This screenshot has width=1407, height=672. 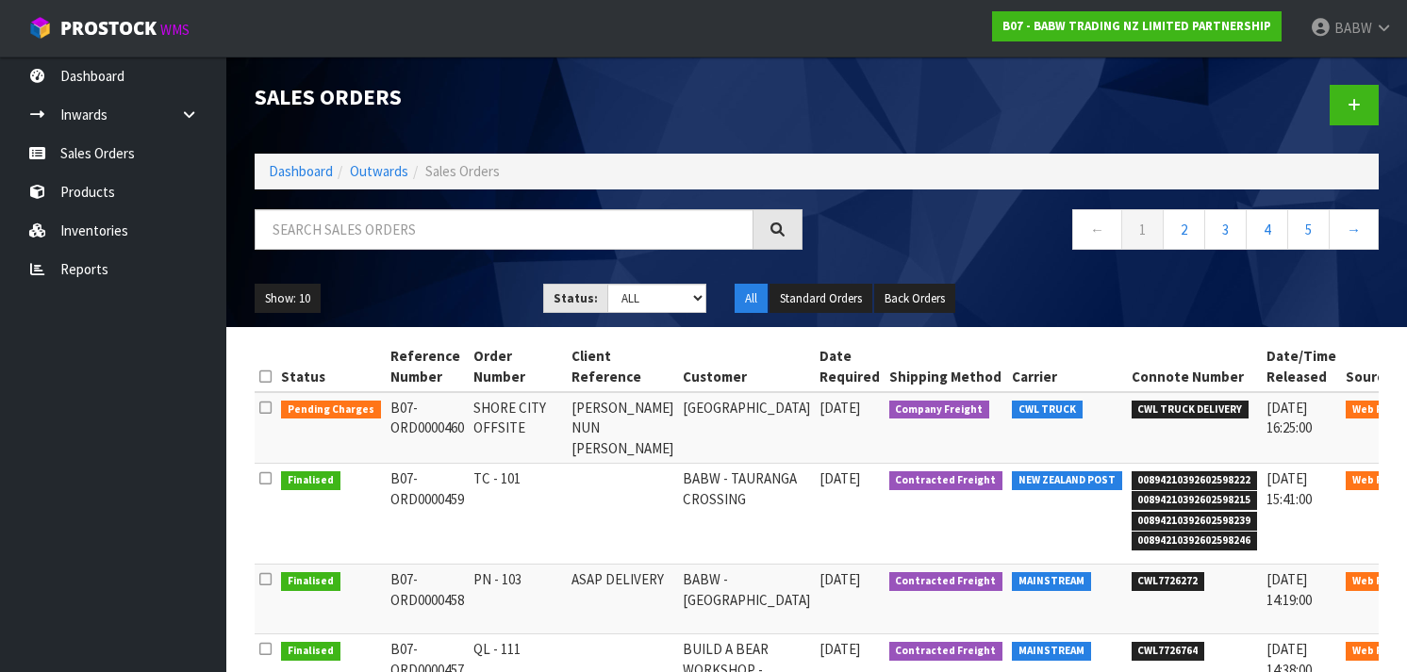 What do you see at coordinates (622, 600) in the screenshot?
I see `td: ASAP DELIVERY` at bounding box center [622, 600].